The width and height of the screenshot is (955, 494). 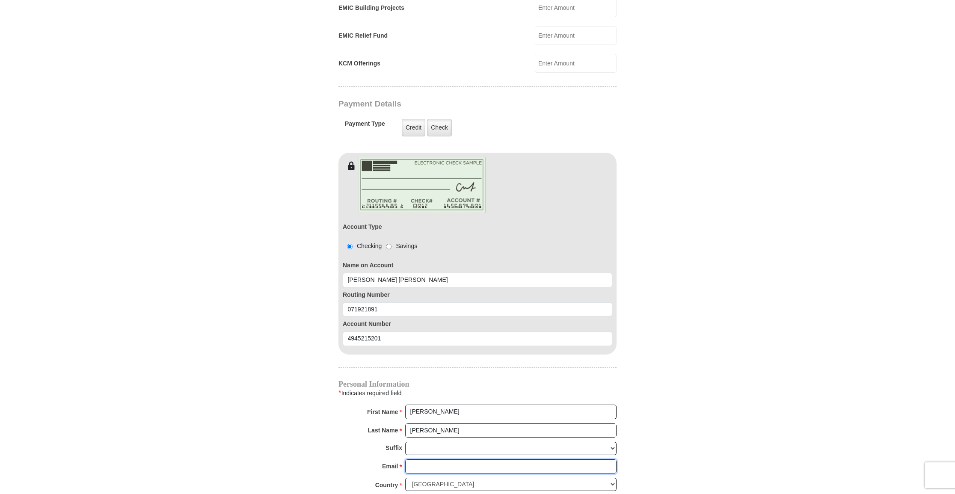 I want to click on label: Account Number, so click(x=478, y=324).